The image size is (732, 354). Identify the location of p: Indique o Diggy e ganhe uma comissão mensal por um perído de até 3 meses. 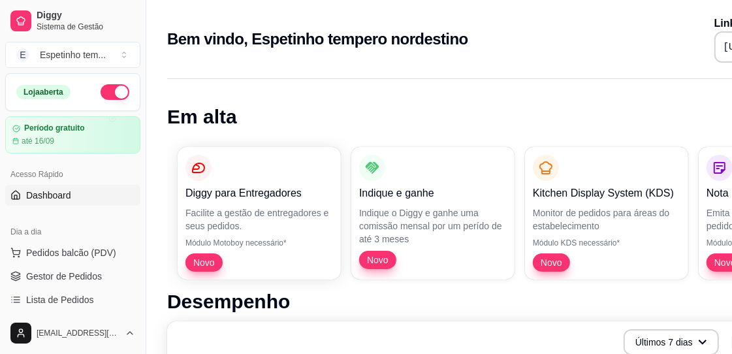
(433, 226).